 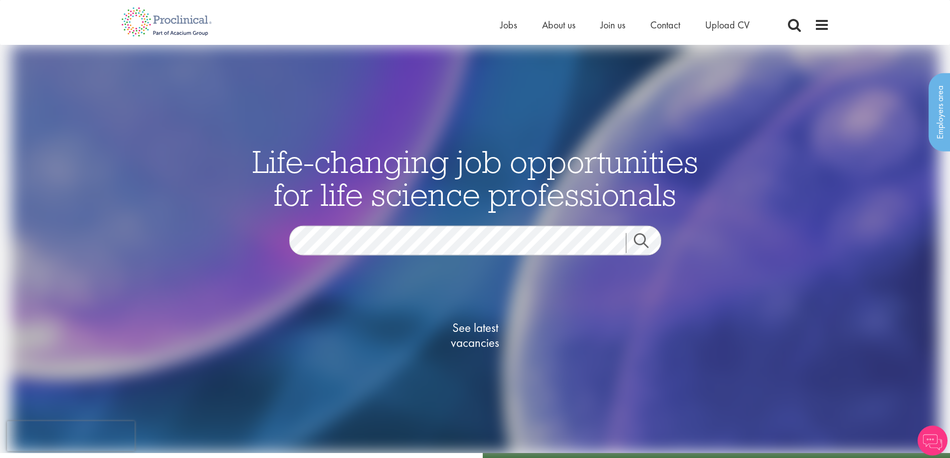 I want to click on span: Join us, so click(x=613, y=25).